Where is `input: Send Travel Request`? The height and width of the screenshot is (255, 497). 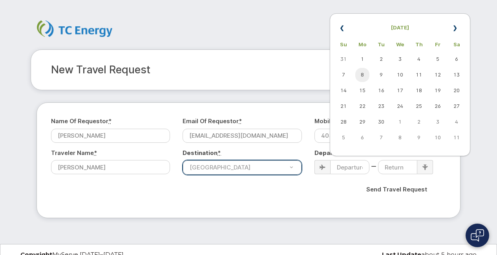
input: Send Travel Request is located at coordinates (397, 189).